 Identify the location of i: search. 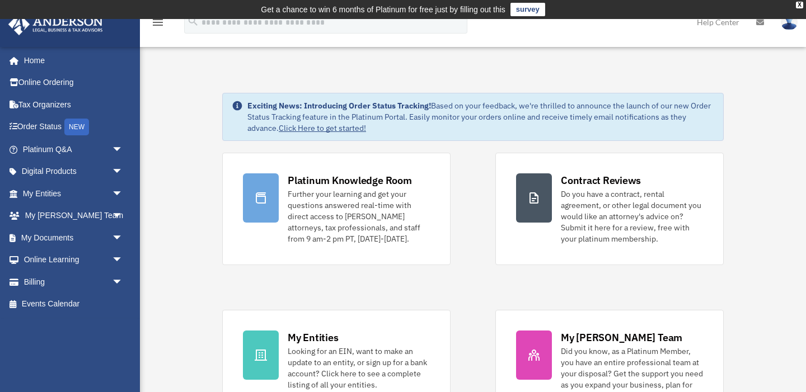
(193, 21).